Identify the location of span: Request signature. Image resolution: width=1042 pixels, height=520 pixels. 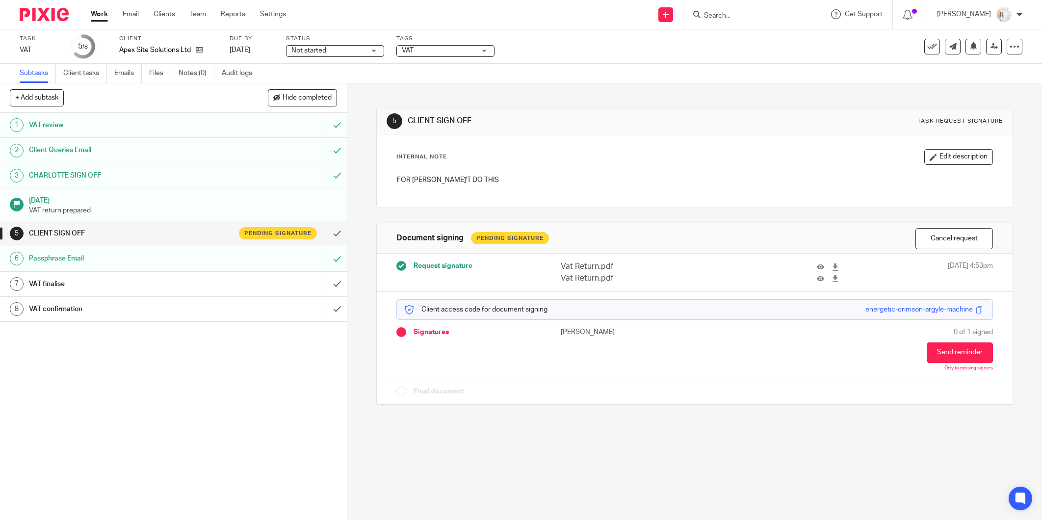
(443, 266).